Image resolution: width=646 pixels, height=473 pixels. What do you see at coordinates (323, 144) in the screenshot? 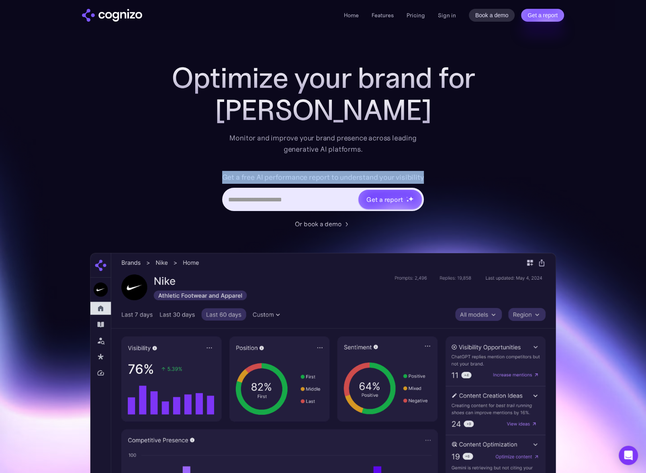
I see `div: Monitor and improve your brand presence across leading generative AI platforms.` at bounding box center [323, 144].